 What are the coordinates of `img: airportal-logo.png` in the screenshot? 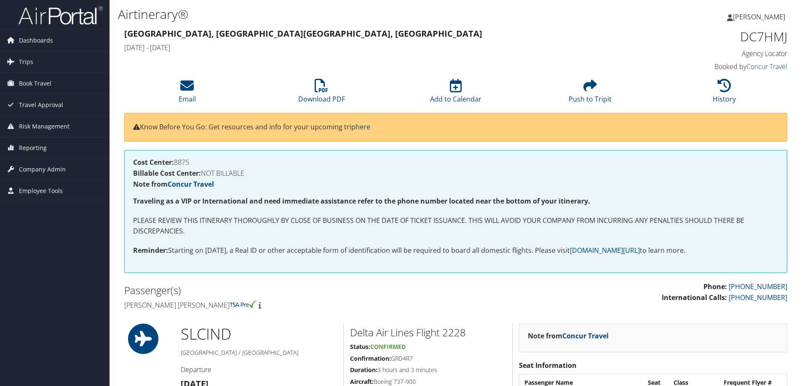 It's located at (61, 15).